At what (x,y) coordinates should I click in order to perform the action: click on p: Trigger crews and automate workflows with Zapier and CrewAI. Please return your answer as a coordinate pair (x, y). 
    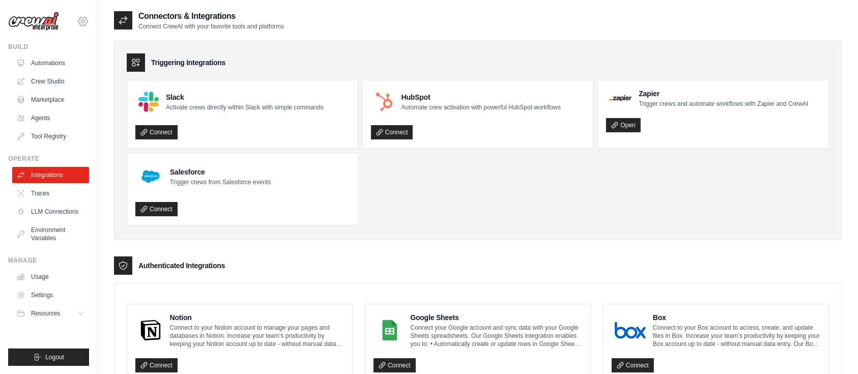
    Looking at the image, I should click on (723, 104).